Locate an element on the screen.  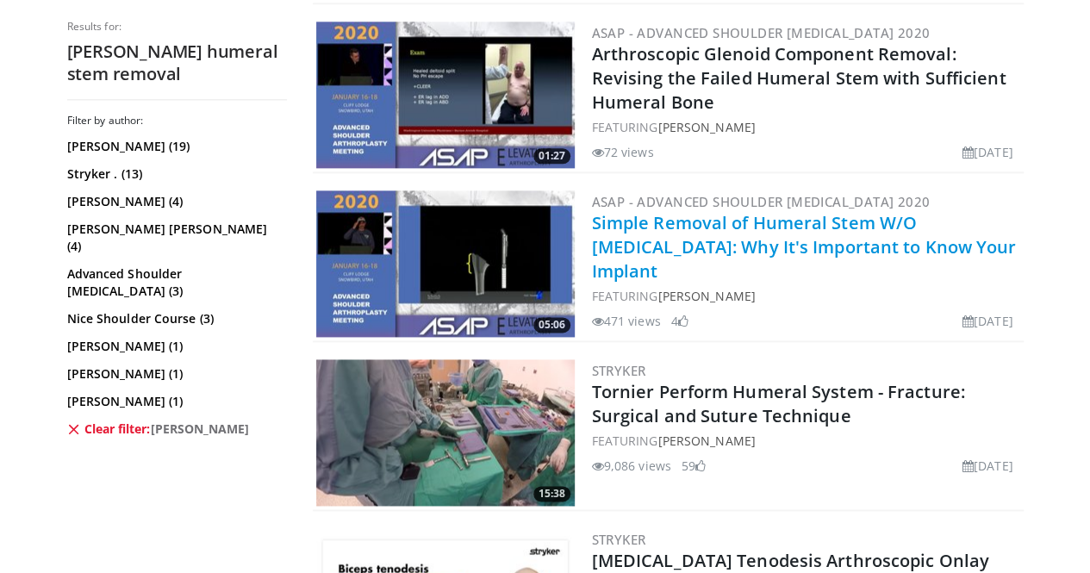
a: 01:27 is located at coordinates (446, 95).